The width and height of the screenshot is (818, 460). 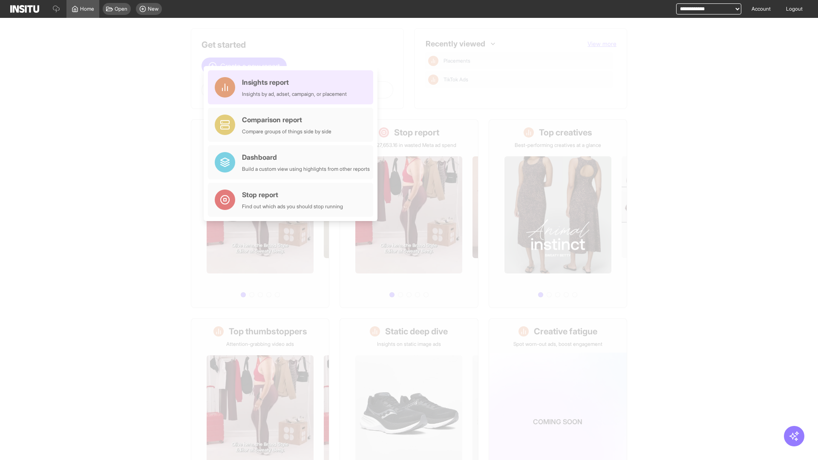 I want to click on div: Insights report, so click(x=295, y=82).